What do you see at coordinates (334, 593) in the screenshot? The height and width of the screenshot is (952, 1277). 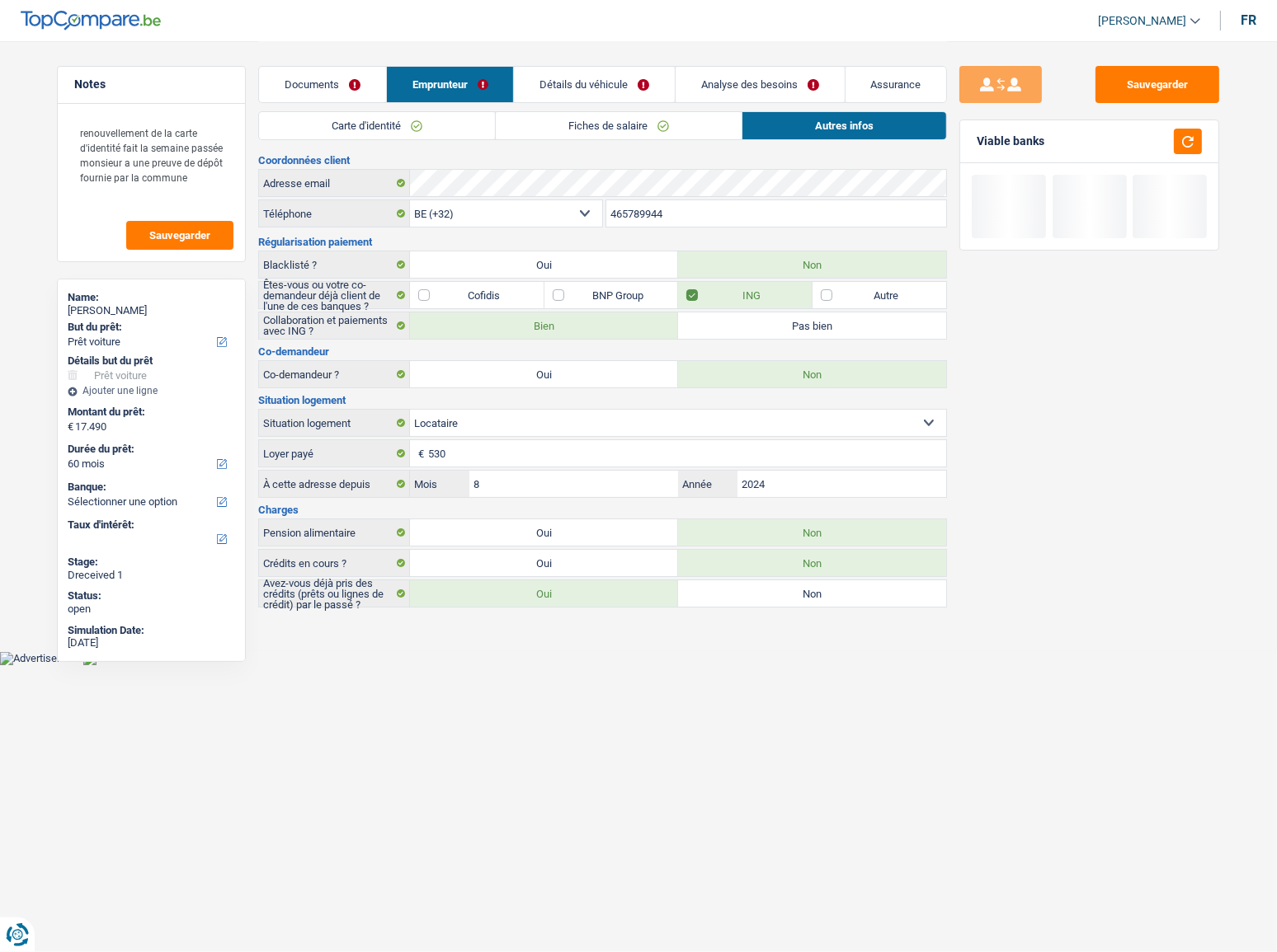 I see `label: Avez-vous déjà pris des crédits (prêts ou lignes de crédit) par le passé ?` at bounding box center [334, 593].